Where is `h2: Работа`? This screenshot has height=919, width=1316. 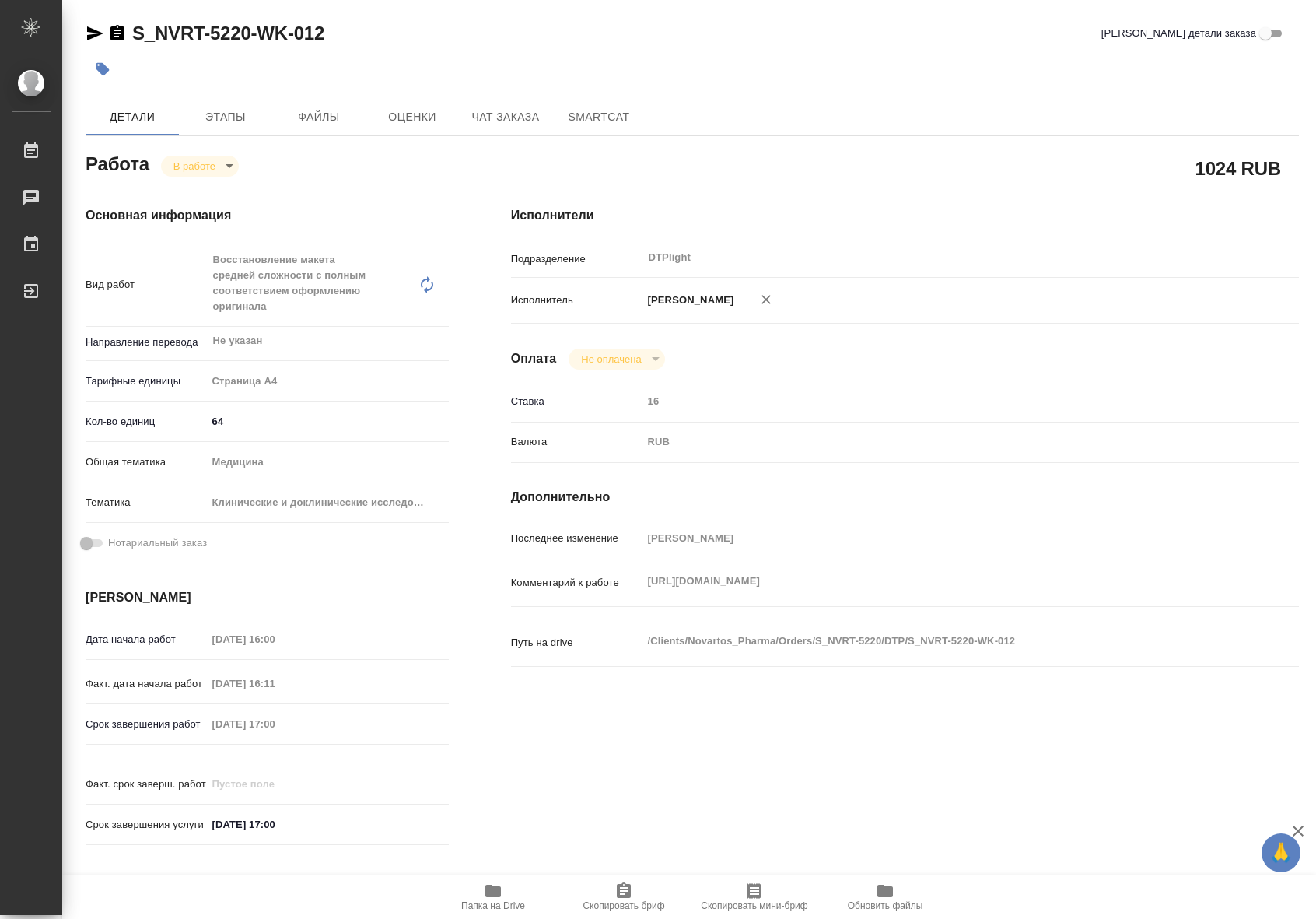
h2: Работа is located at coordinates (117, 162).